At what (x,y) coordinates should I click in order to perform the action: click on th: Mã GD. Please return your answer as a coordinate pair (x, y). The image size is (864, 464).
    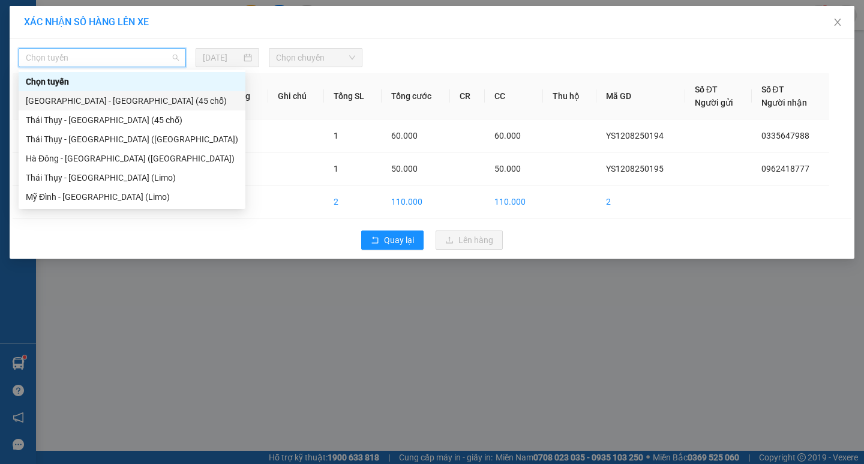
    Looking at the image, I should click on (641, 96).